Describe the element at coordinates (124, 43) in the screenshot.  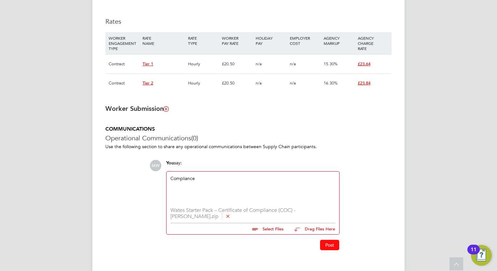
I see `div: WORKER ENGAGEMENT TYPE` at that location.